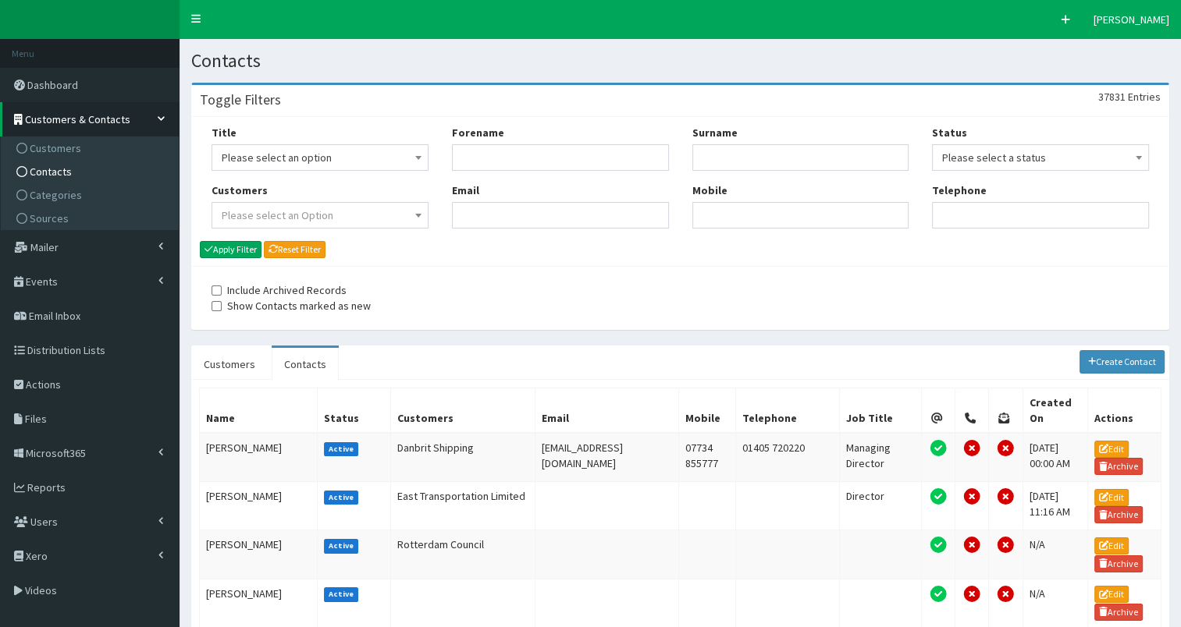 The image size is (1181, 627). What do you see at coordinates (55, 316) in the screenshot?
I see `span: Email Inbox` at bounding box center [55, 316].